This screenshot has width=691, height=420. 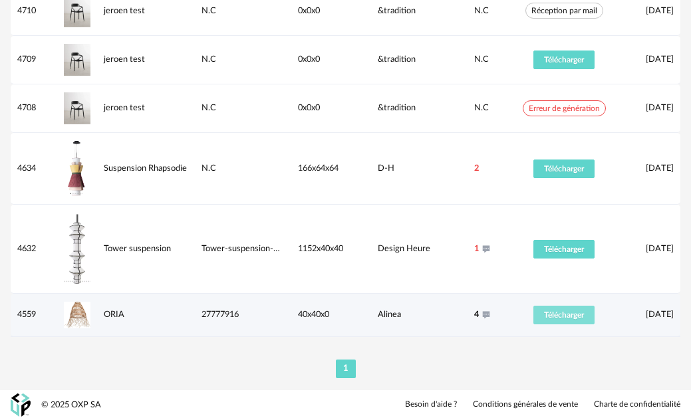 I want to click on span: 27777916, so click(x=220, y=314).